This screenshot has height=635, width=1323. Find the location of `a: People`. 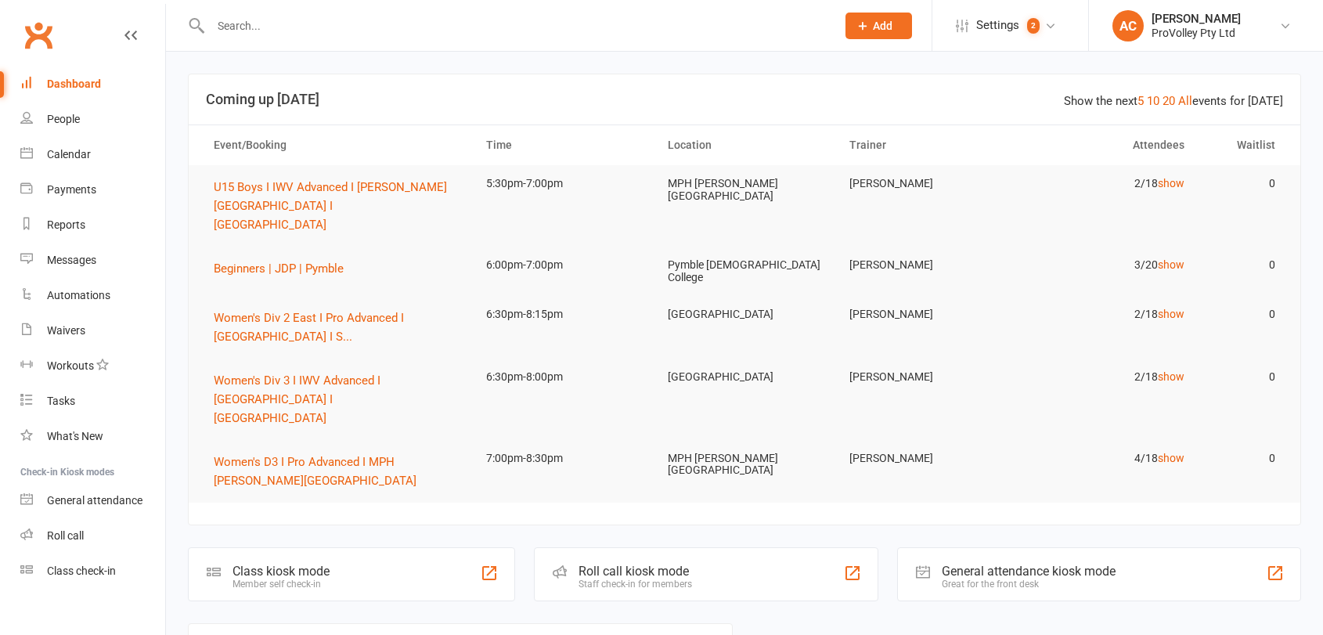

a: People is located at coordinates (92, 119).